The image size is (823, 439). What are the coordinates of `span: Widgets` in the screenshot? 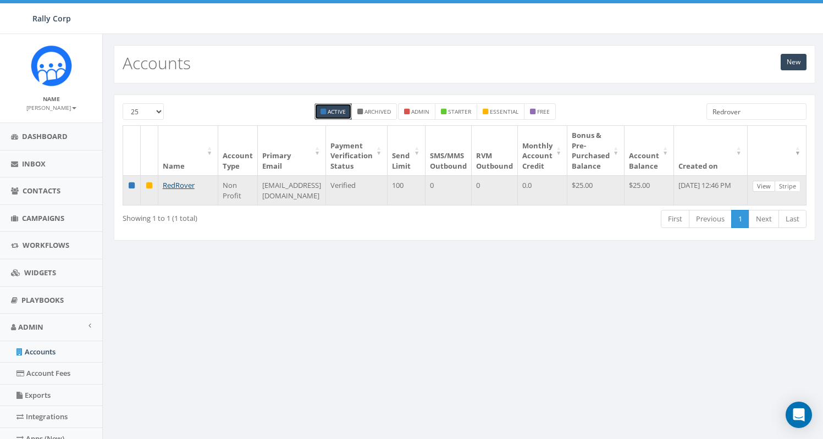 It's located at (40, 273).